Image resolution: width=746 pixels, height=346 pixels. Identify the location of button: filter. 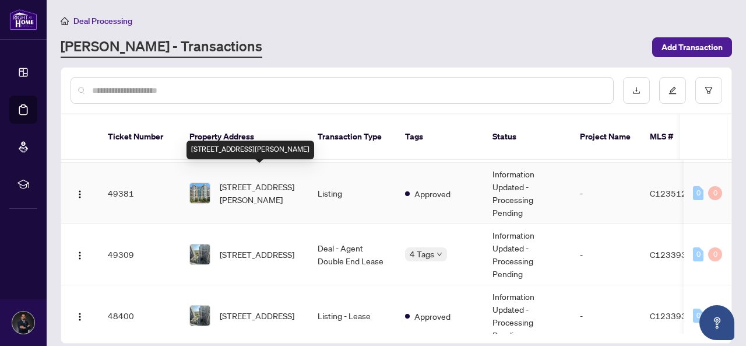
(709, 90).